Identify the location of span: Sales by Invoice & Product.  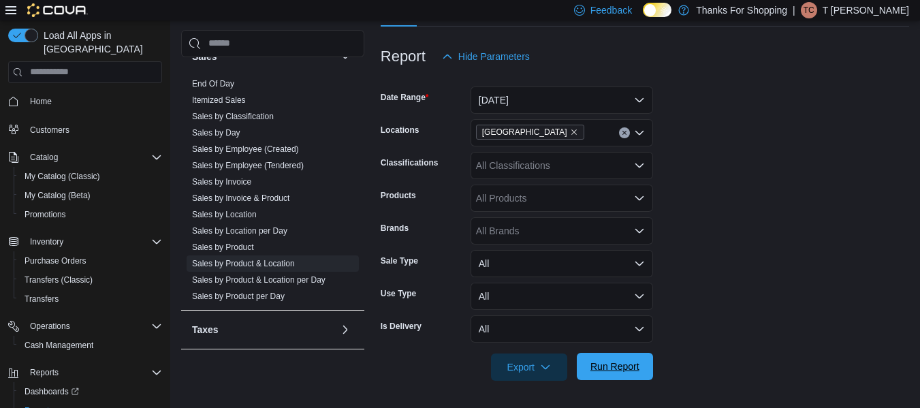
(240, 198).